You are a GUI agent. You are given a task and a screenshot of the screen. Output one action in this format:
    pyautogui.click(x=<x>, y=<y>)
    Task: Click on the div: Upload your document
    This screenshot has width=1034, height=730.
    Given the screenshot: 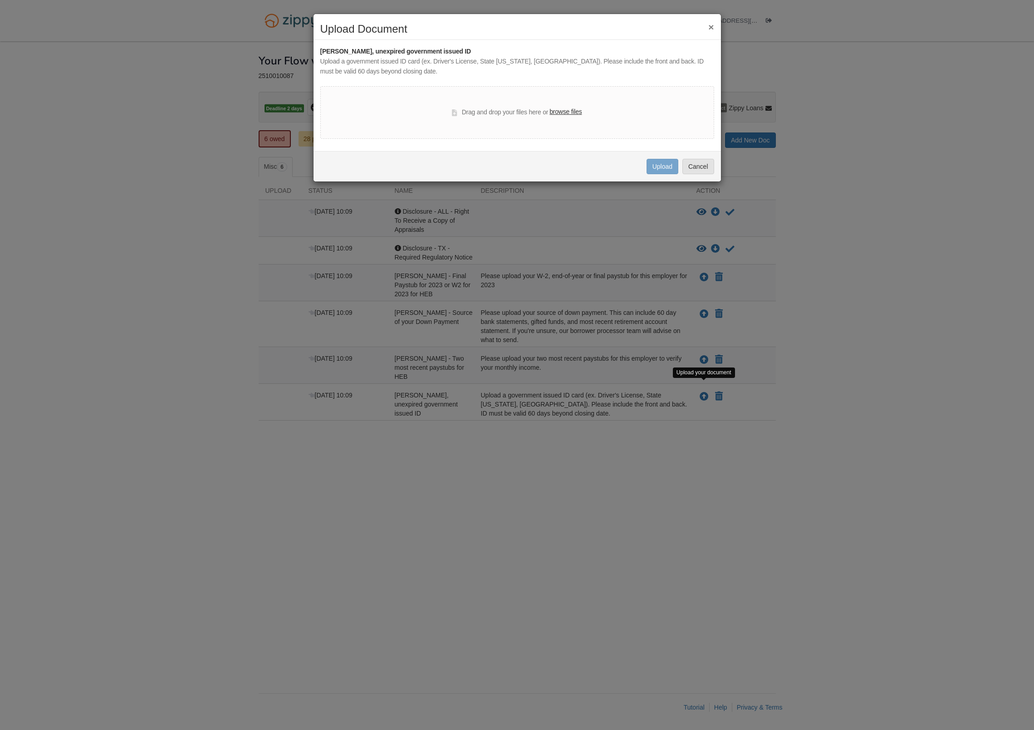 What is the action you would take?
    pyautogui.click(x=704, y=372)
    